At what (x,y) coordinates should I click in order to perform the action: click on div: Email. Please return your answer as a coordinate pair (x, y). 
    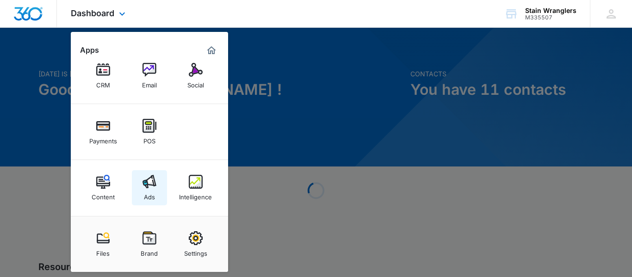
    Looking at the image, I should click on (150, 83).